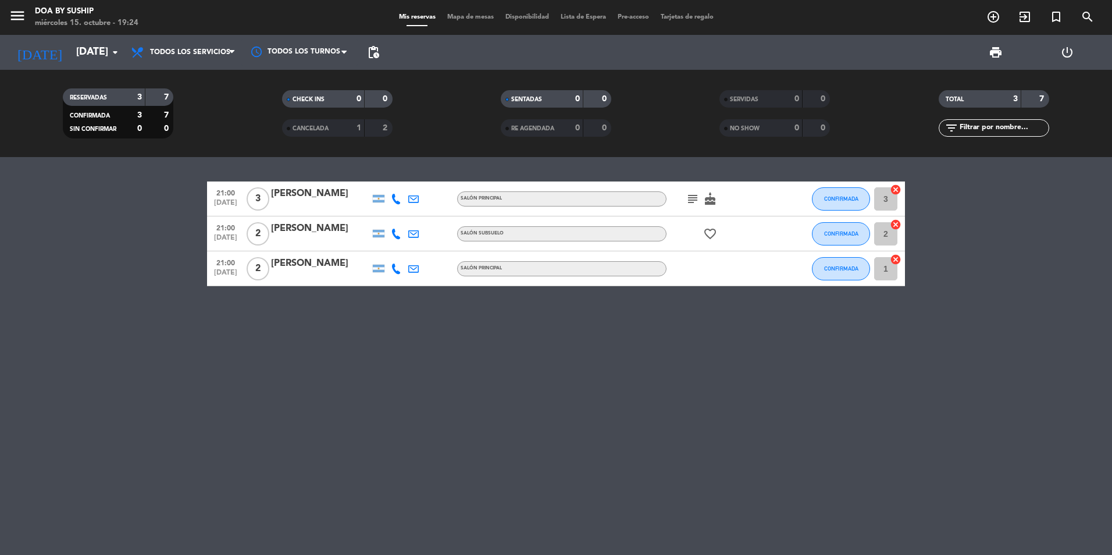 The image size is (1112, 555). Describe the element at coordinates (88, 98) in the screenshot. I see `span: RESERVADAS` at that location.